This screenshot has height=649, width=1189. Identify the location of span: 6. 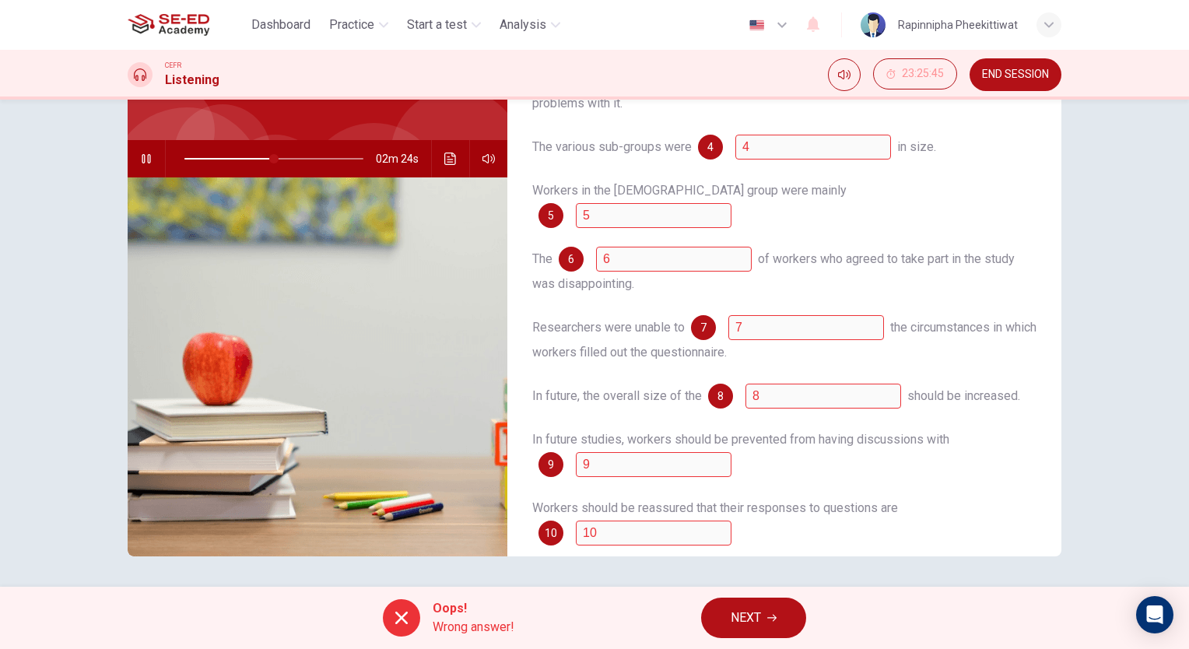
(571, 259).